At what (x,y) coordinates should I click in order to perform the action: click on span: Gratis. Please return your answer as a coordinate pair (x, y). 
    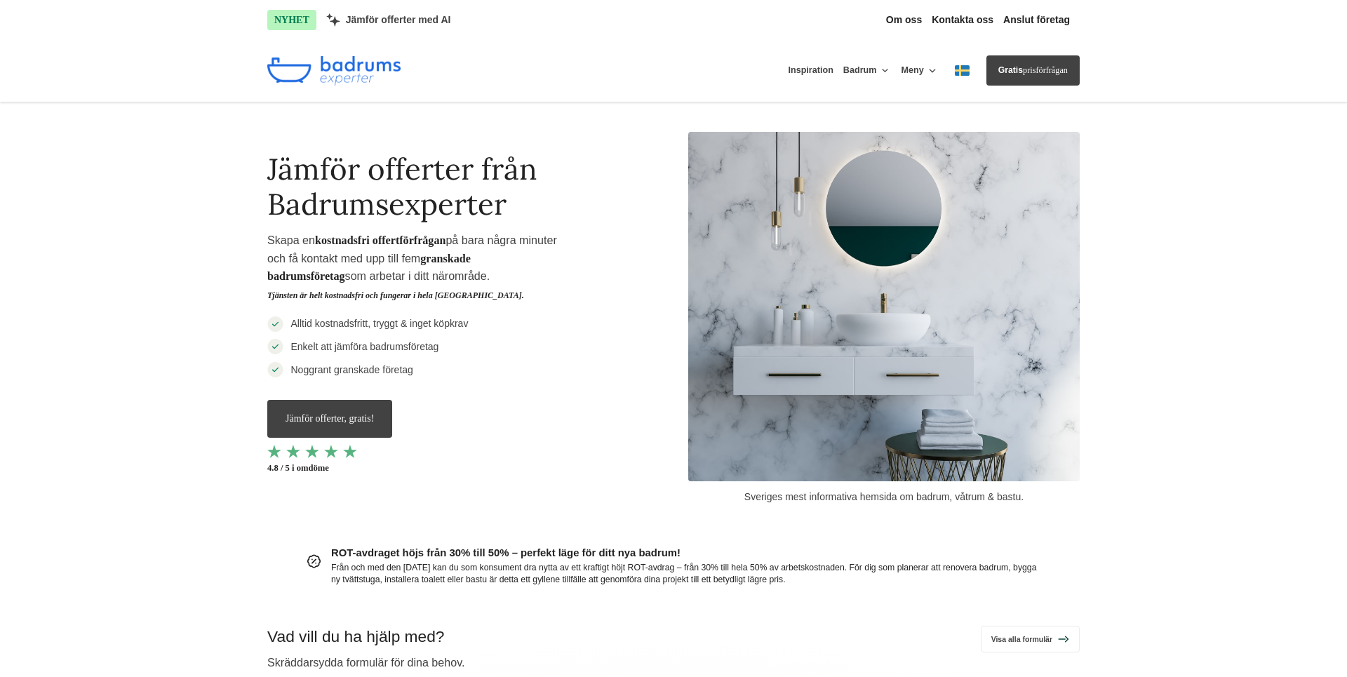
    Looking at the image, I should click on (1010, 70).